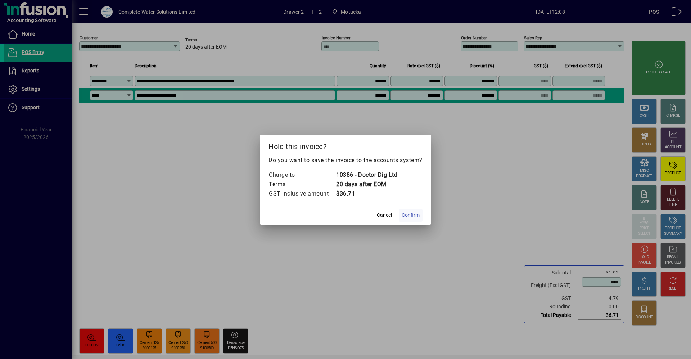  What do you see at coordinates (302, 194) in the screenshot?
I see `td: GST inclusive amount` at bounding box center [302, 194].